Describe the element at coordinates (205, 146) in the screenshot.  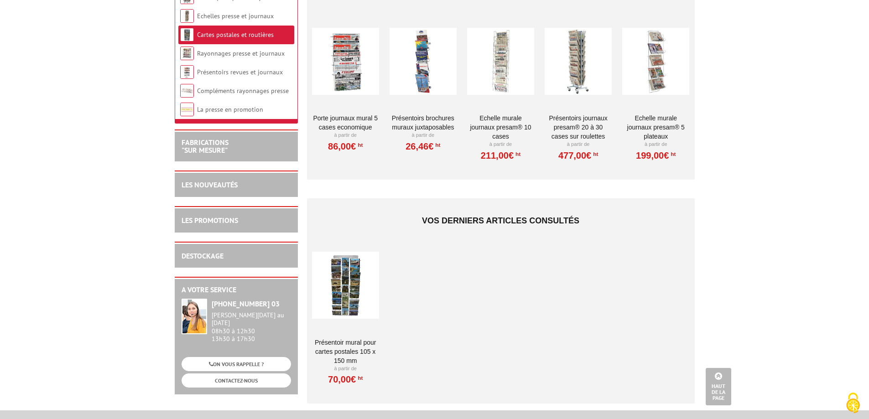
I see `a: FABRICATIONS"Sur Mesure"` at that location.